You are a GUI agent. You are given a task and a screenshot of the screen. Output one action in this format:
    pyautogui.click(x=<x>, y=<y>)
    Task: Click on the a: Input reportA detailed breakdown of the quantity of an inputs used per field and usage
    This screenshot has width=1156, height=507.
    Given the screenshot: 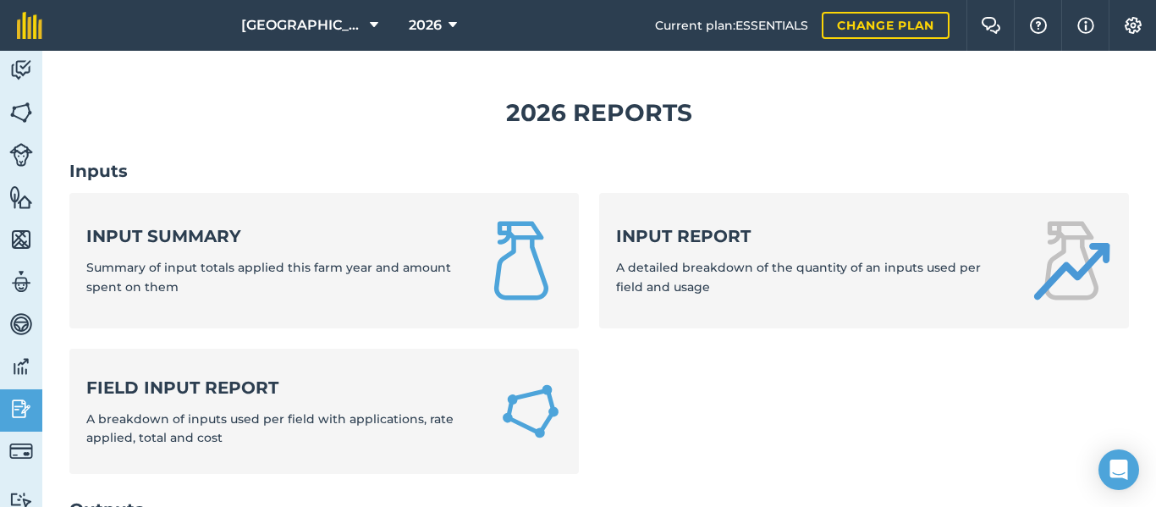 What is the action you would take?
    pyautogui.click(x=864, y=261)
    